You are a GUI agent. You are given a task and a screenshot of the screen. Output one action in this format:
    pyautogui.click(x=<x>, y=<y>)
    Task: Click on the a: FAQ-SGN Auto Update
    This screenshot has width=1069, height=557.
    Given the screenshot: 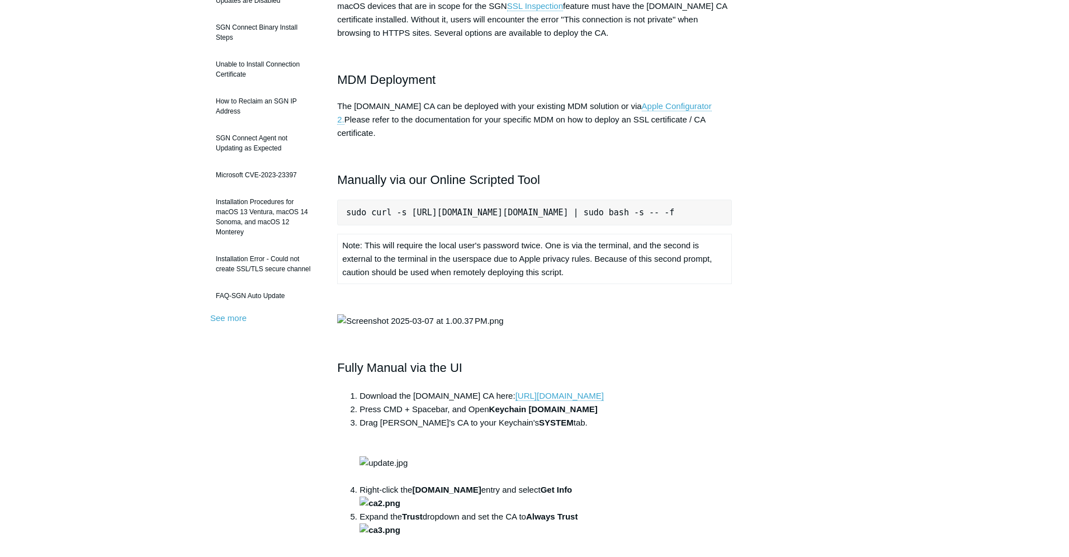 What is the action you would take?
    pyautogui.click(x=265, y=296)
    